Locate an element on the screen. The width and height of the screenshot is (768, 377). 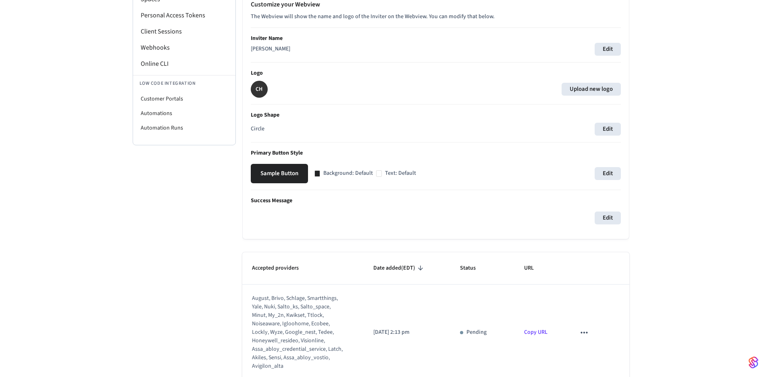
li: Automation Runs is located at coordinates (184, 128).